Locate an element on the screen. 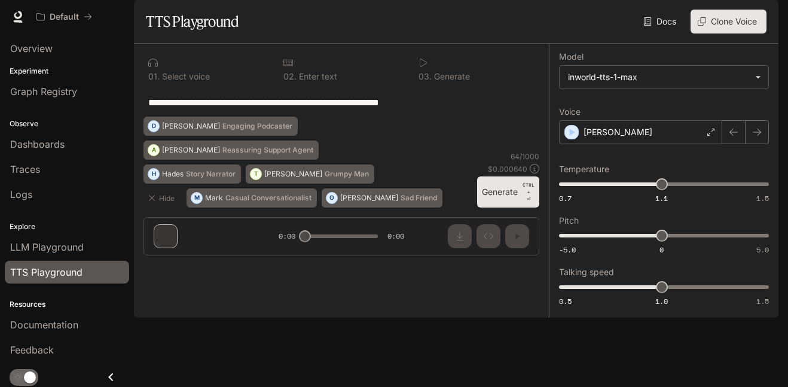 This screenshot has height=387, width=788. span: 0.7 is located at coordinates (565, 198).